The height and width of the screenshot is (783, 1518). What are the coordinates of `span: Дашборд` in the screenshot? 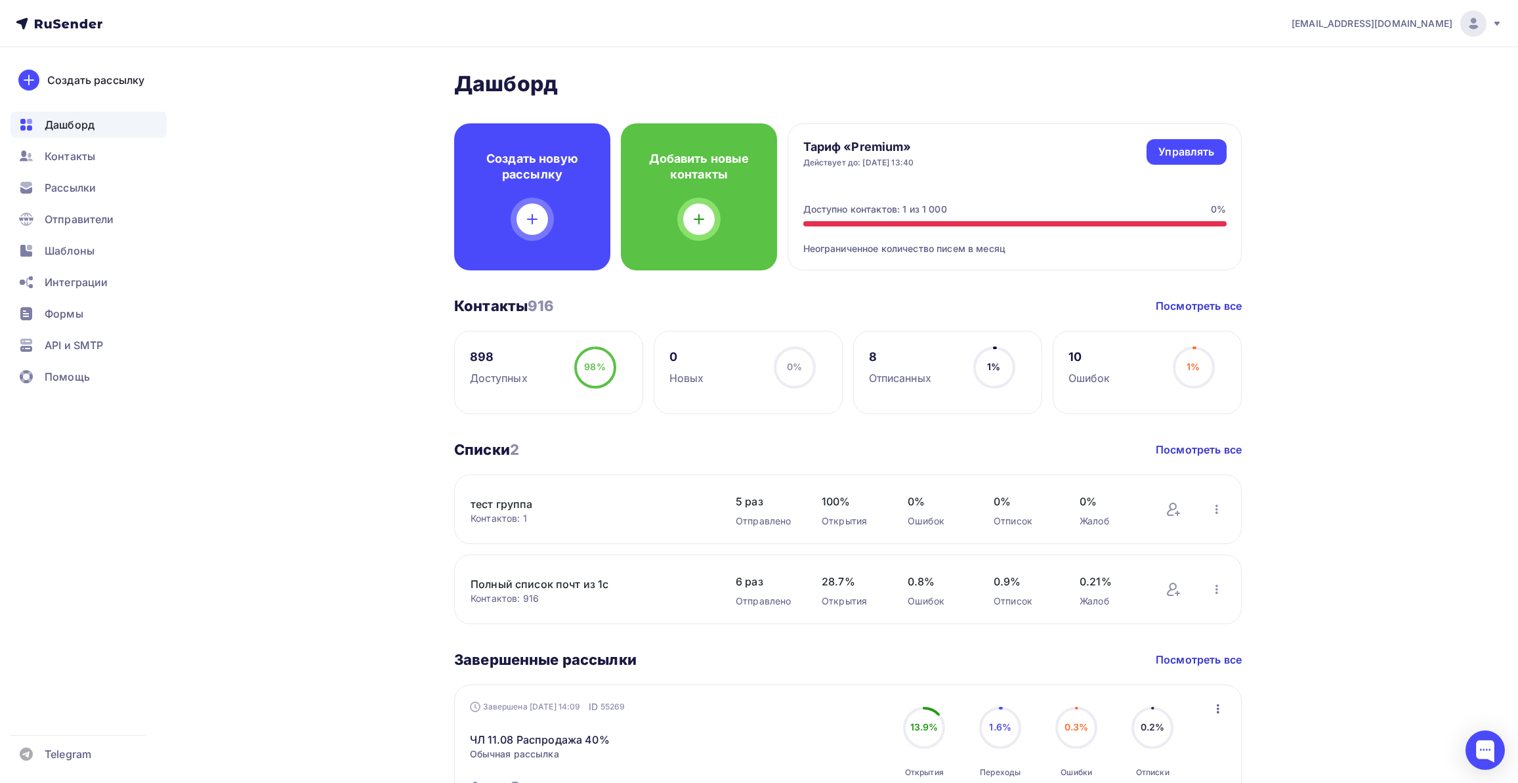 It's located at (70, 125).